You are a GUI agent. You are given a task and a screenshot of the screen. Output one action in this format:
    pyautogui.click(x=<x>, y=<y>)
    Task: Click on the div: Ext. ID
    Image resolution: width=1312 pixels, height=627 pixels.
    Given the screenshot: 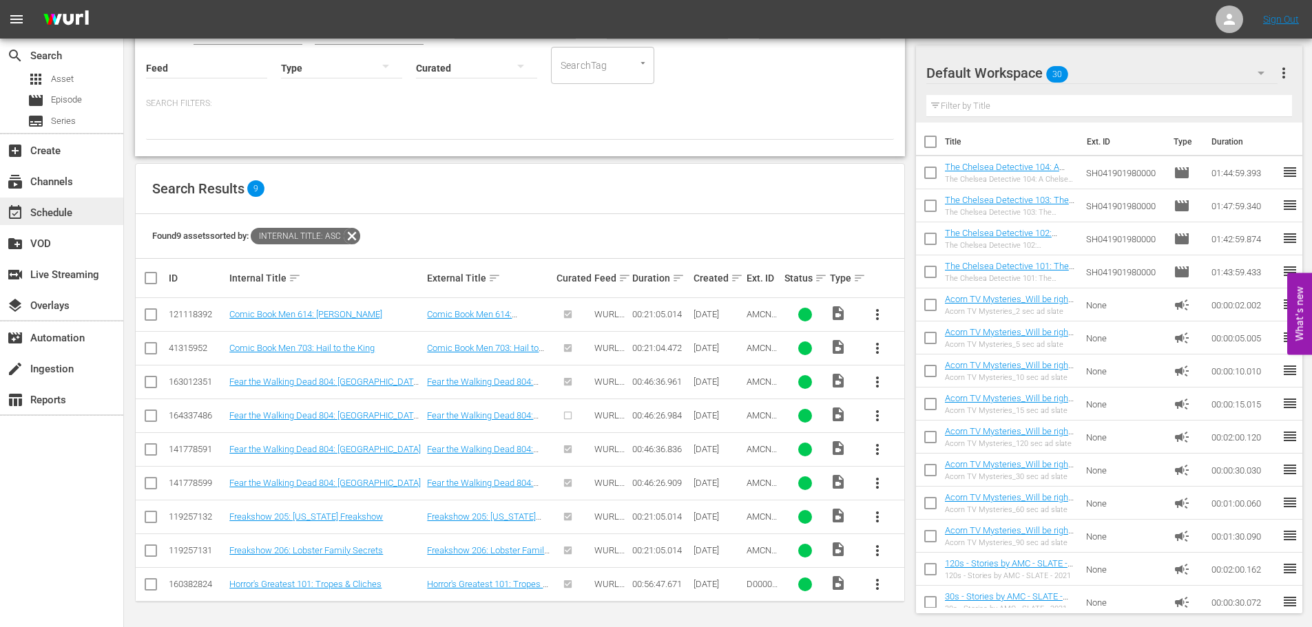 What is the action you would take?
    pyautogui.click(x=763, y=278)
    